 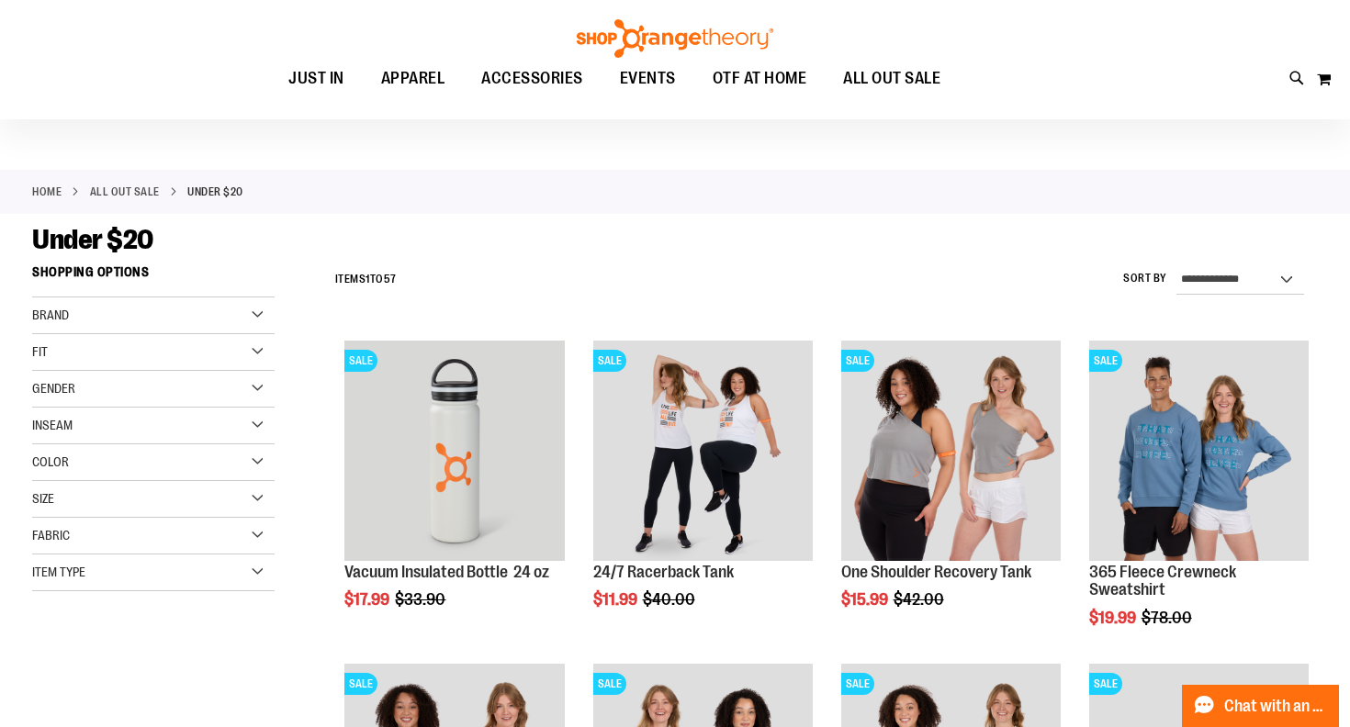 I want to click on a: One Shoulder Recovery Tank, so click(x=936, y=572).